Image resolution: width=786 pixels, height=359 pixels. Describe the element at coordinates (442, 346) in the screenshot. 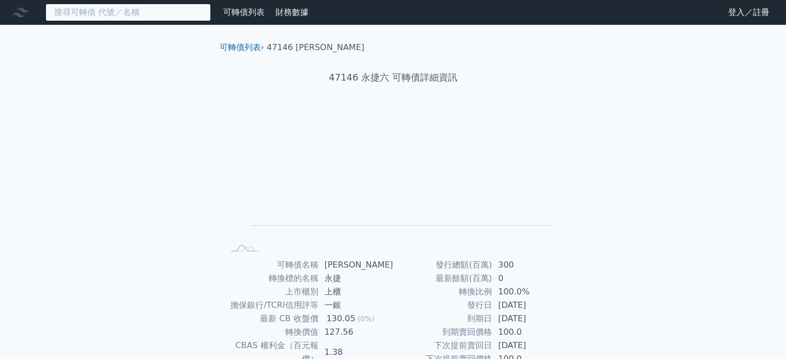

I see `td: 下次提前賣回日` at that location.